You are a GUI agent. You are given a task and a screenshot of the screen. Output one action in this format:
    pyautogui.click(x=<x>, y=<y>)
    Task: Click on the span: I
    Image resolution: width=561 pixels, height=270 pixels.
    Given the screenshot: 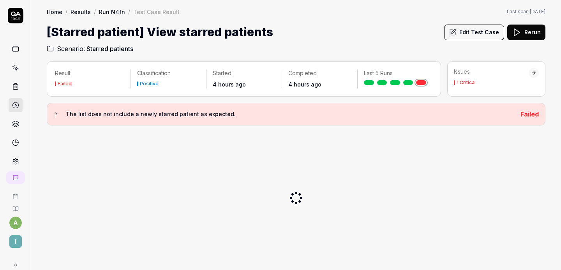 What is the action you would take?
    pyautogui.click(x=16, y=241)
    